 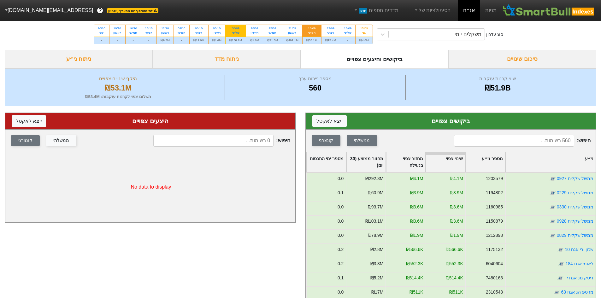 I want to click on div: 08/10, so click(x=199, y=28).